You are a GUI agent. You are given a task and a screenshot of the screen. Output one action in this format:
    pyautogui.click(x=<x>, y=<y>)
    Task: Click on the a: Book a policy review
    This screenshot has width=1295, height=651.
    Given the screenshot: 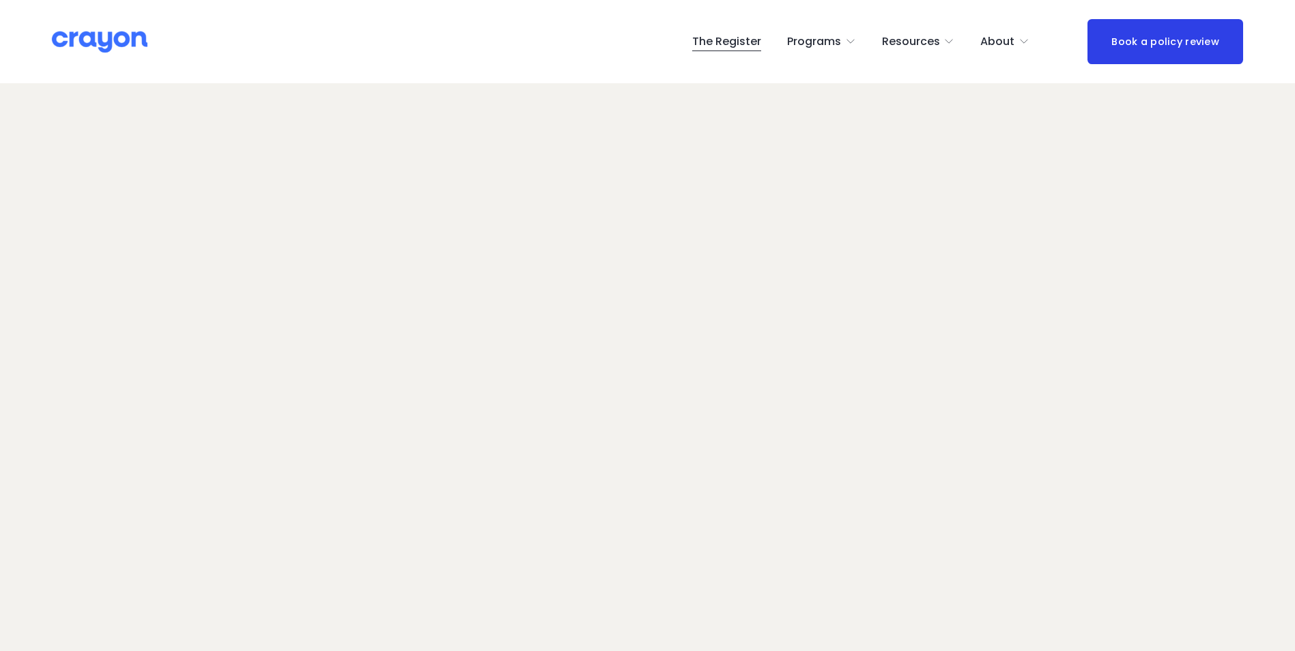 What is the action you would take?
    pyautogui.click(x=1166, y=41)
    